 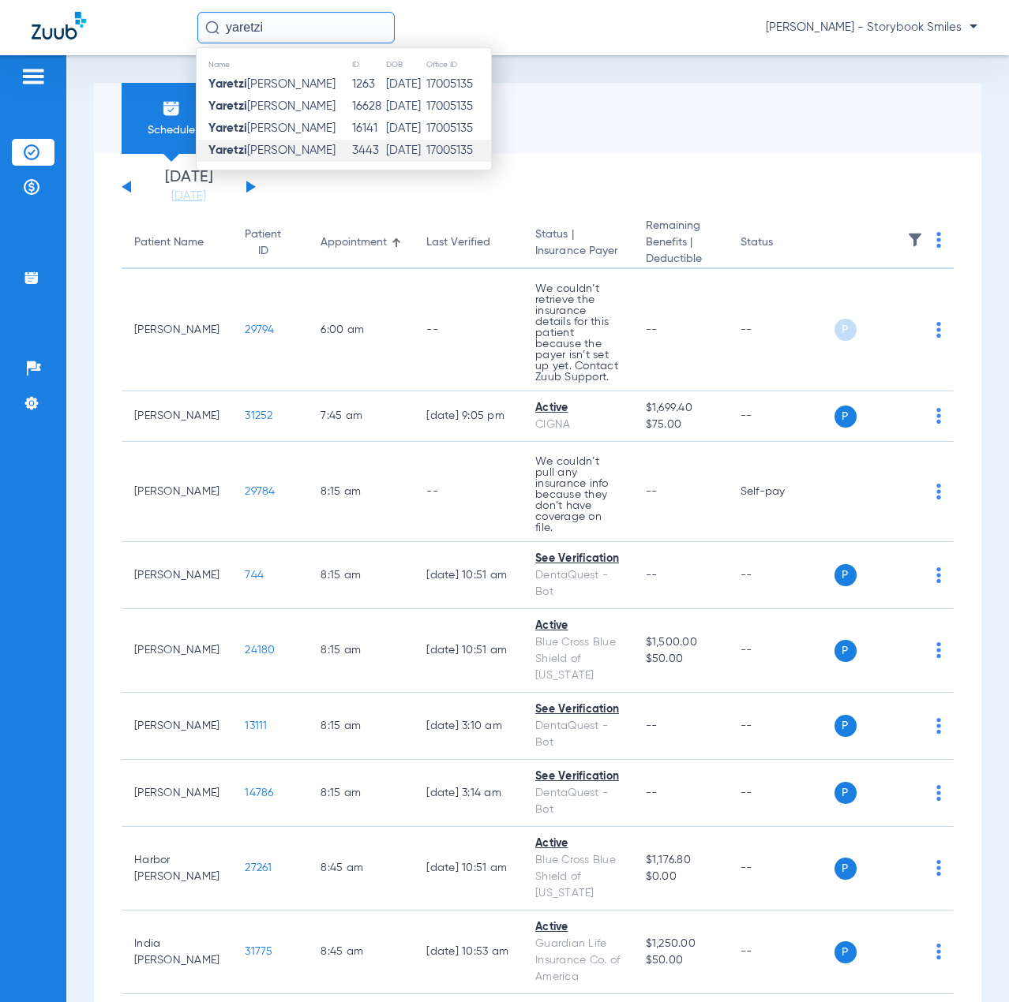 What do you see at coordinates (915, 240) in the screenshot?
I see `img: filter.svg` at bounding box center [915, 240].